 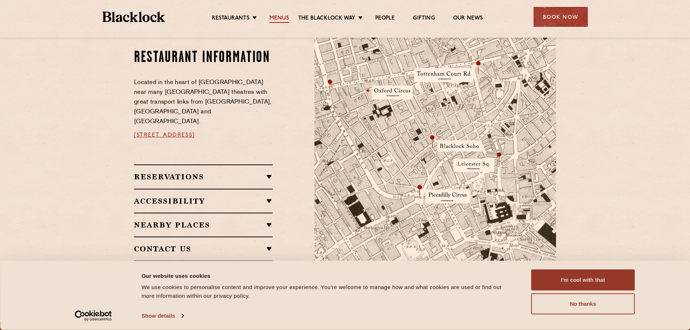 What do you see at coordinates (203, 177) in the screenshot?
I see `h2: Reservations` at bounding box center [203, 177].